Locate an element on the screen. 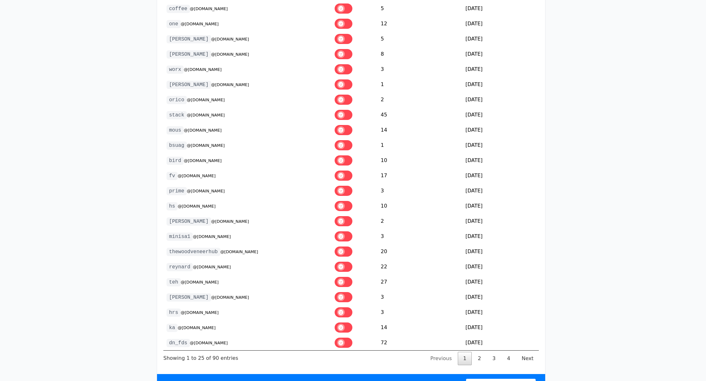 The image size is (706, 381). td: 12 is located at coordinates (420, 24).